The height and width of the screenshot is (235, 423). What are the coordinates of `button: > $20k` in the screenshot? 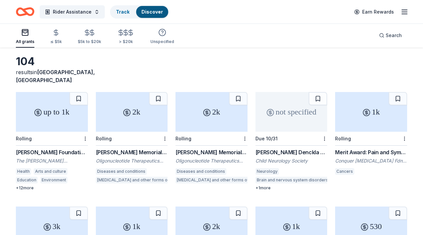 It's located at (126, 37).